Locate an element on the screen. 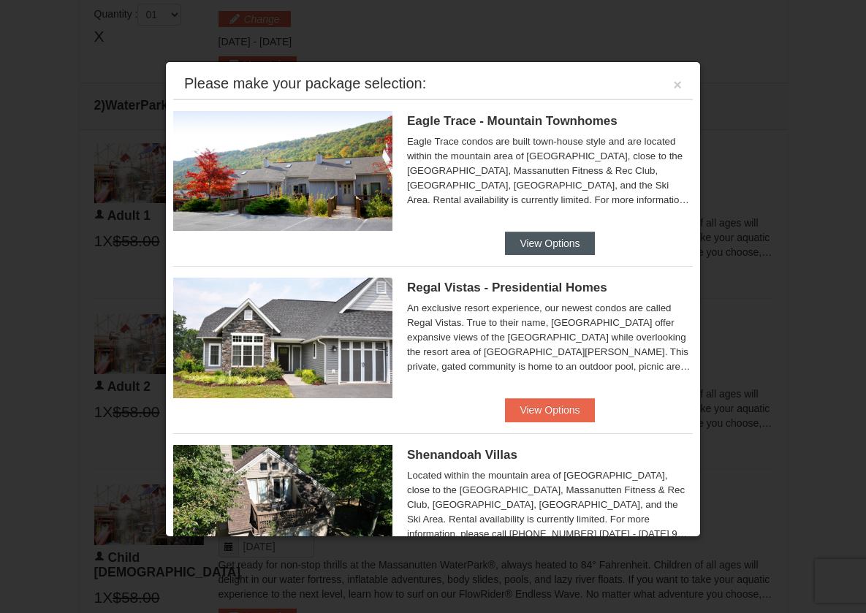 The height and width of the screenshot is (613, 866). img: 19218991-1-902409a9.jpg is located at coordinates (283, 338).